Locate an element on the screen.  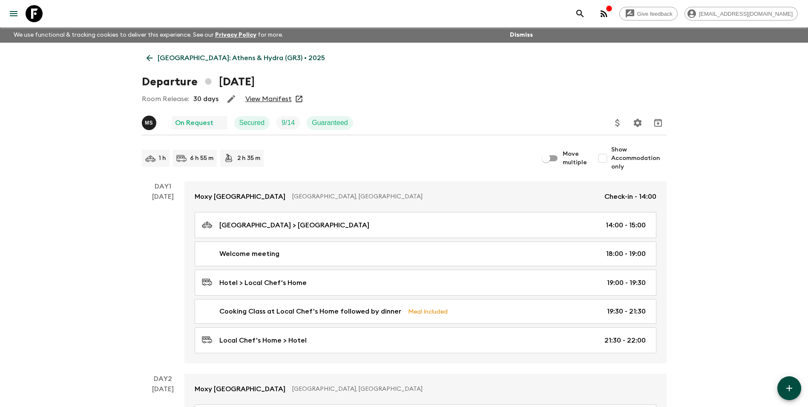
span: Give feedback is located at coordinates (655, 14).